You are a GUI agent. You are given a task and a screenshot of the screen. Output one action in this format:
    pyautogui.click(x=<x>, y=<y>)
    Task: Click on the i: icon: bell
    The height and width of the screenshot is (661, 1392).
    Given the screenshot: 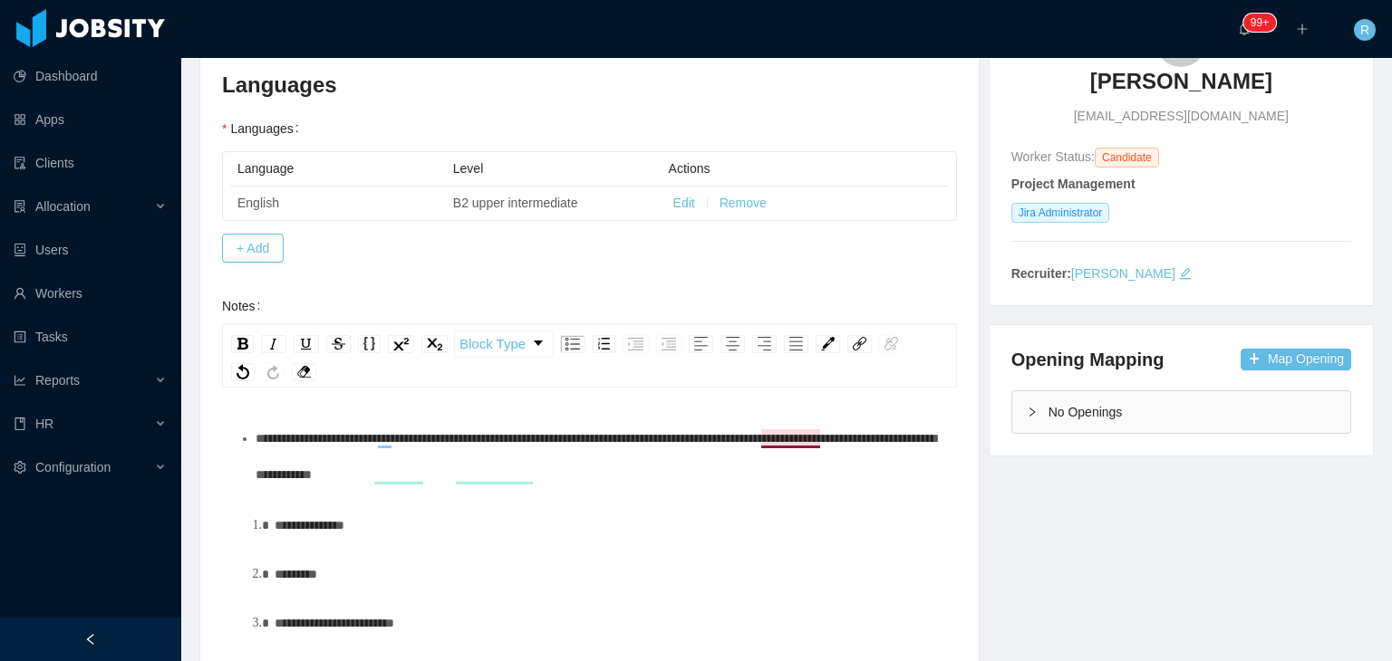 What is the action you would take?
    pyautogui.click(x=1244, y=29)
    